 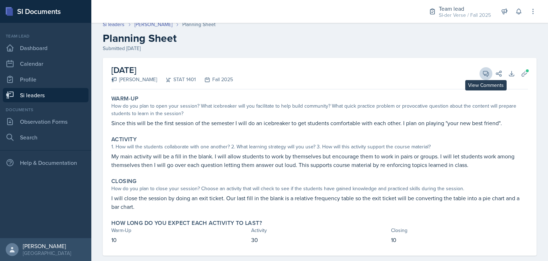 I want to click on div: Warm-Up, so click(x=180, y=230).